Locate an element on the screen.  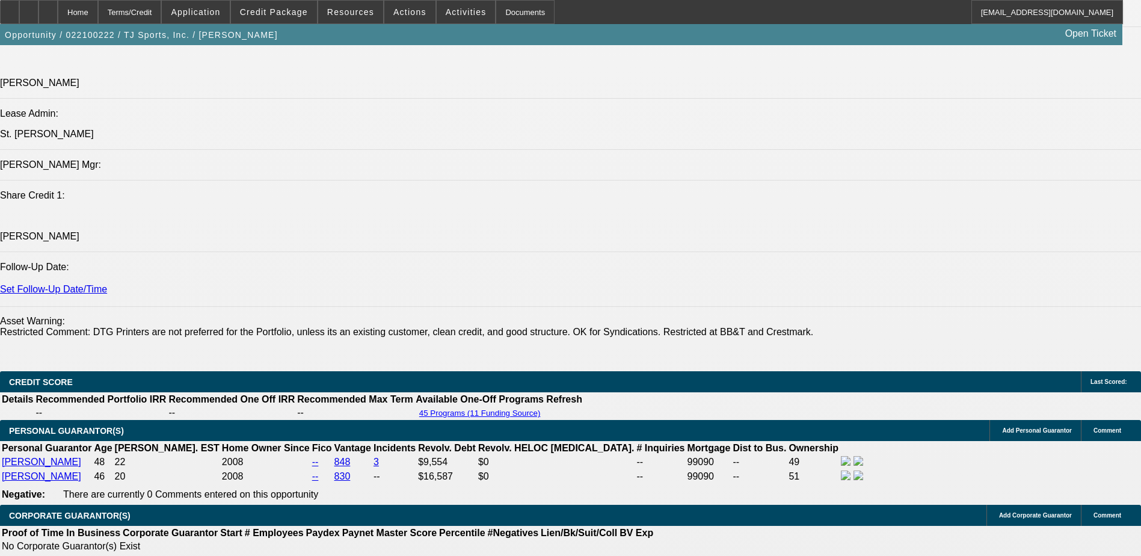
td: $9,554 is located at coordinates (447, 462).